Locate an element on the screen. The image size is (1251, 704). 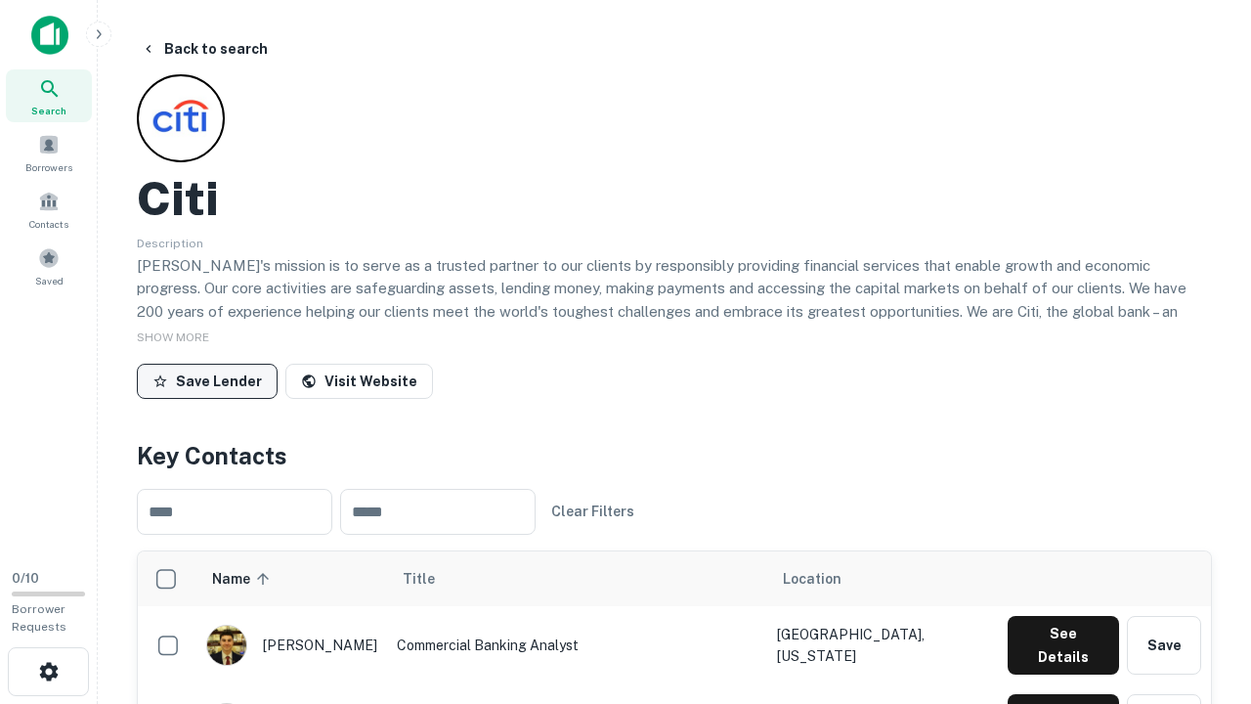
img: capitalize-icon.png is located at coordinates (50, 35).